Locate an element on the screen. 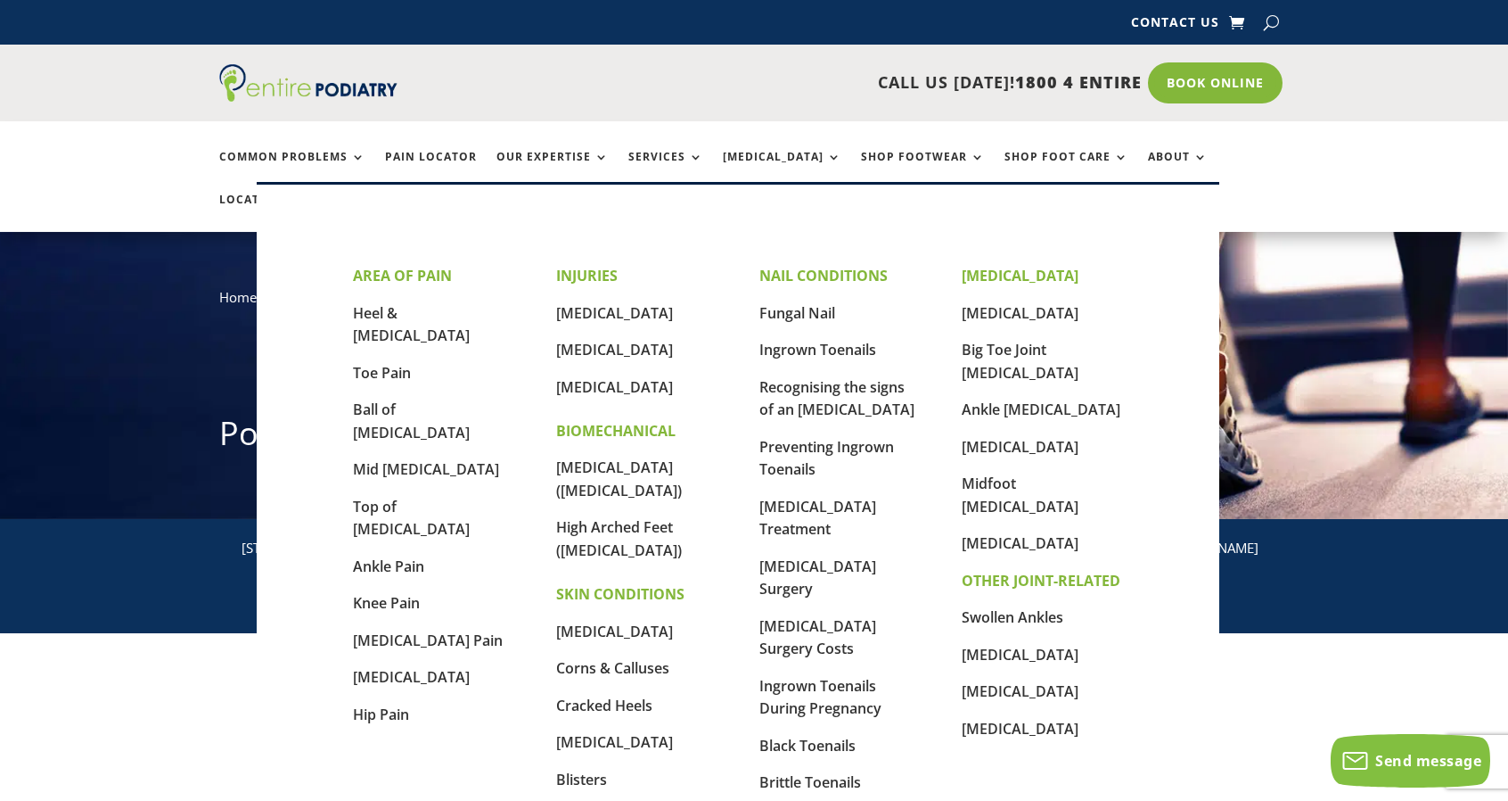 Image resolution: width=1508 pixels, height=801 pixels. a: Corns & Calluses is located at coordinates (612, 668).